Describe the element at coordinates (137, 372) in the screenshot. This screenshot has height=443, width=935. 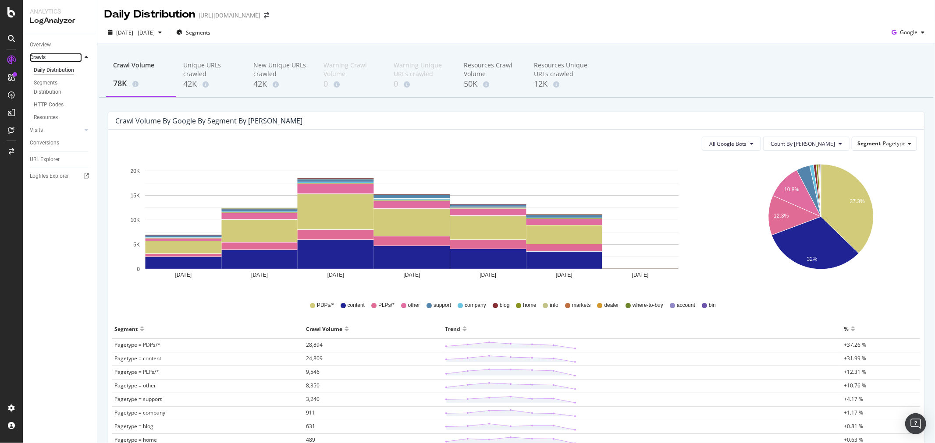
I see `span: Pagetype = PLPs/*` at that location.